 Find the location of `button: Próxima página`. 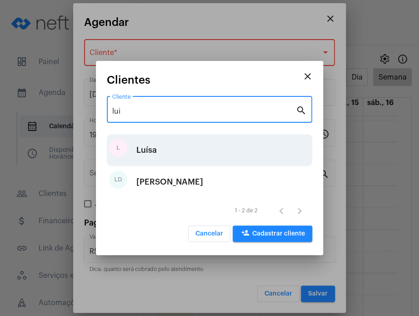

button: Próxima página is located at coordinates (299, 210).